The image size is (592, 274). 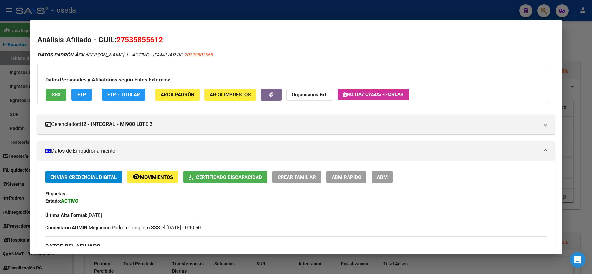 I want to click on span: SSS, so click(x=56, y=95).